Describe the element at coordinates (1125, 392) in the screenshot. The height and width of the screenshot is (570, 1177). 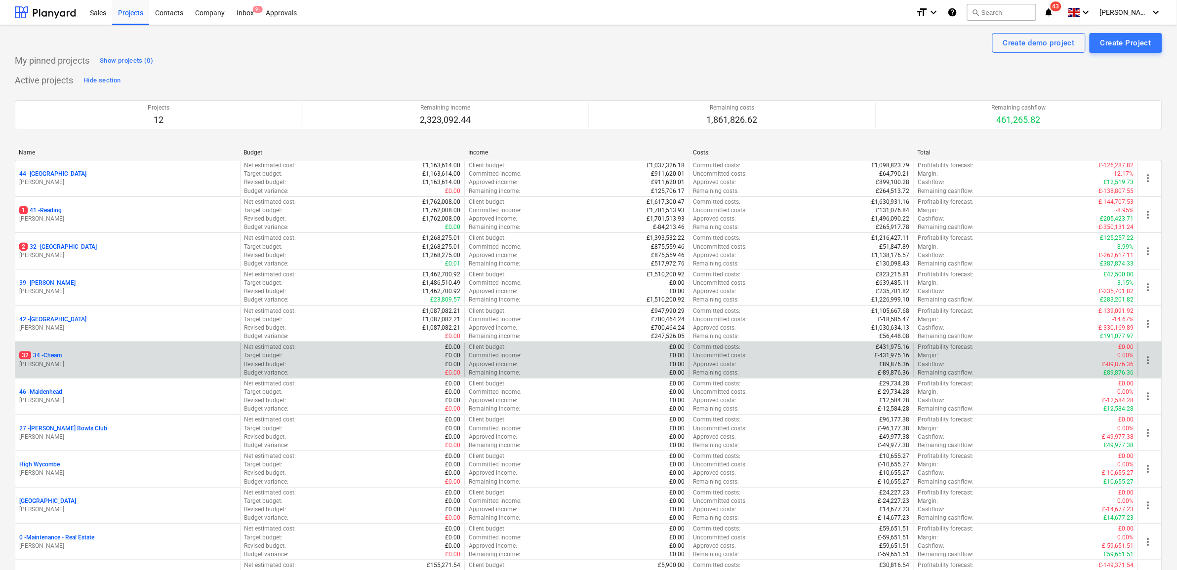
I see `p: 0.00%` at that location.